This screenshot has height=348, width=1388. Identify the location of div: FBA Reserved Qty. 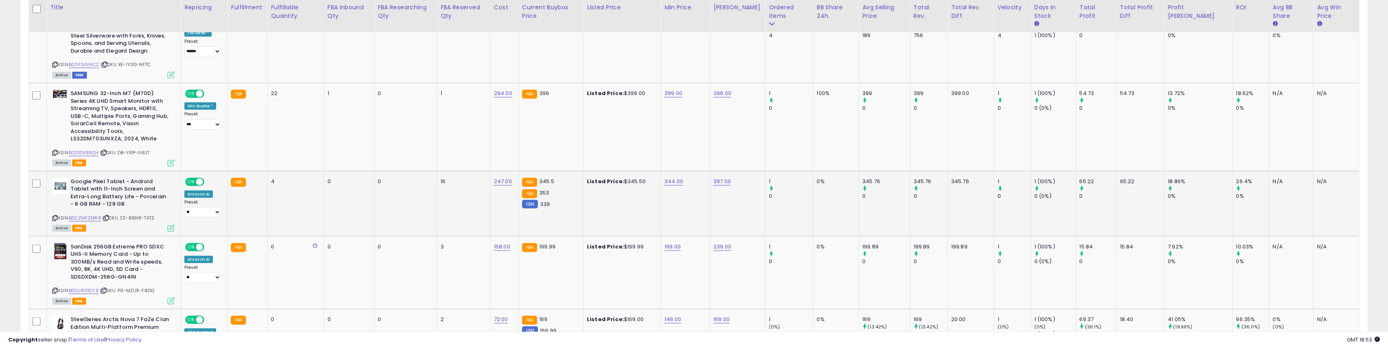
(464, 12).